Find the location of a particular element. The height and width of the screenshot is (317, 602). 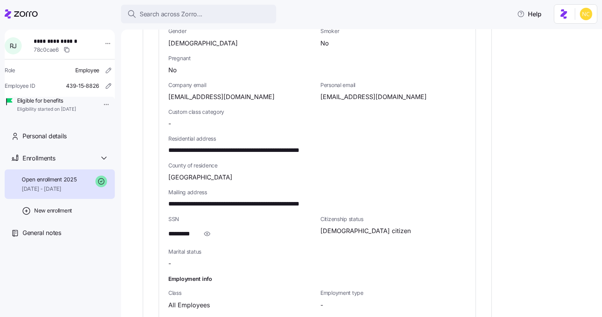

span: Eligible for benefits is located at coordinates (47, 100).